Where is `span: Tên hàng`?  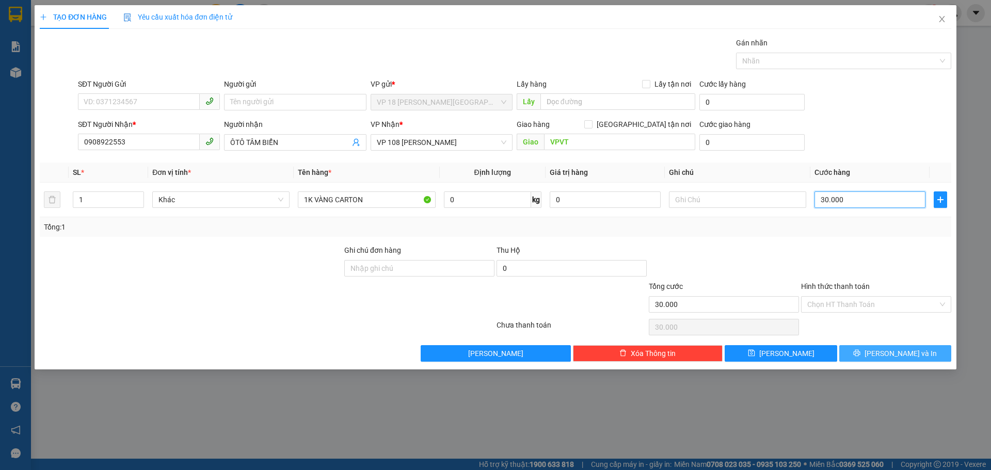
span: Tên hàng is located at coordinates (314, 172).